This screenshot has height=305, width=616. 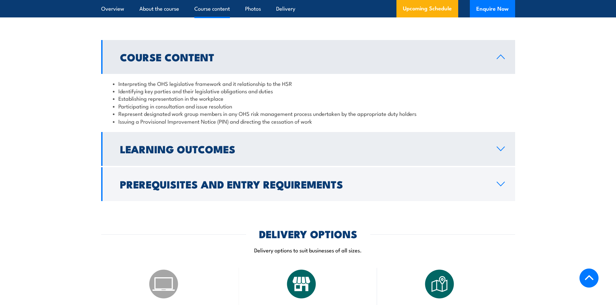 What do you see at coordinates (303, 184) in the screenshot?
I see `h2: Prerequisites and Entry Requirements` at bounding box center [303, 184].